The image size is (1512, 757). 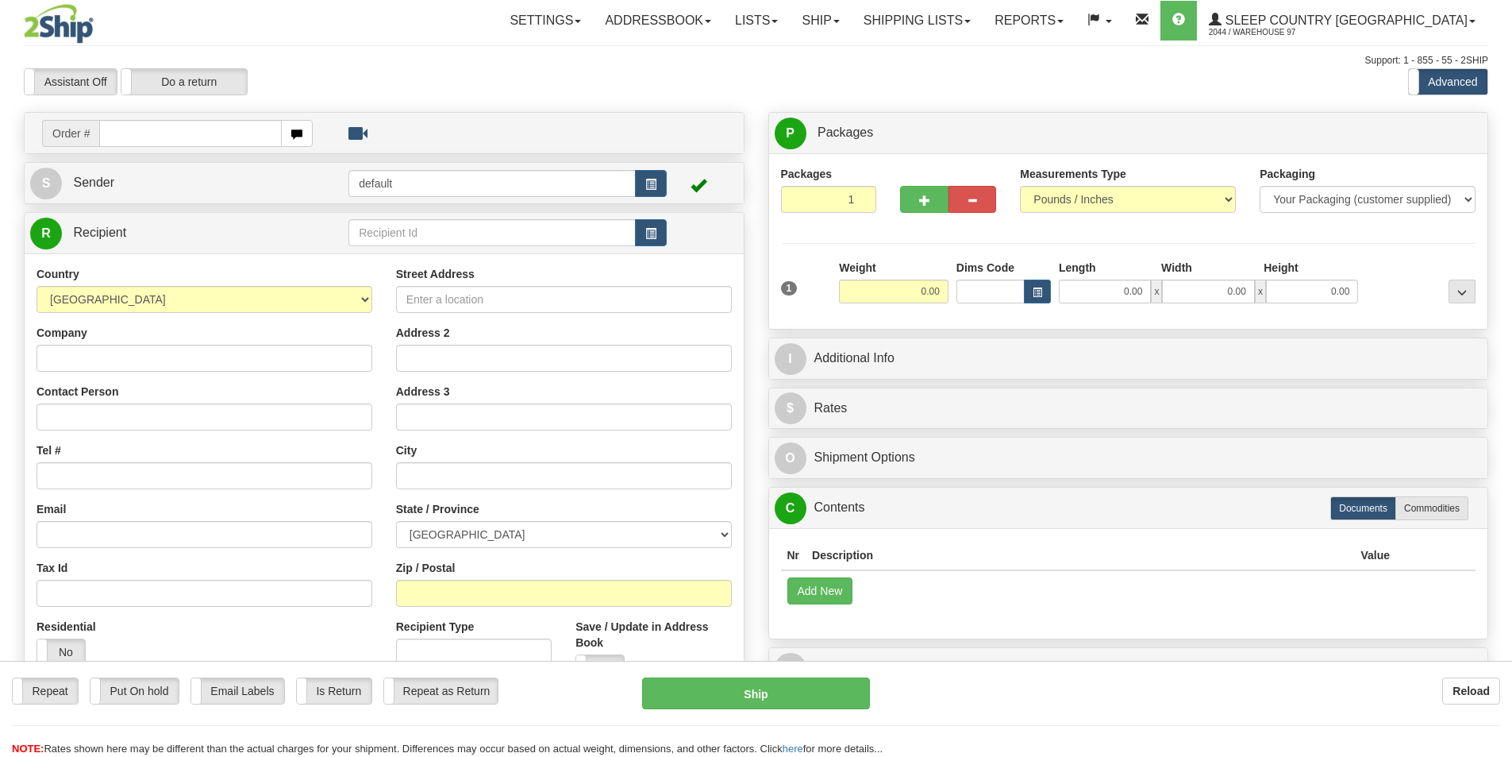 What do you see at coordinates (1176, 268) in the screenshot?
I see `label: Width` at bounding box center [1176, 268].